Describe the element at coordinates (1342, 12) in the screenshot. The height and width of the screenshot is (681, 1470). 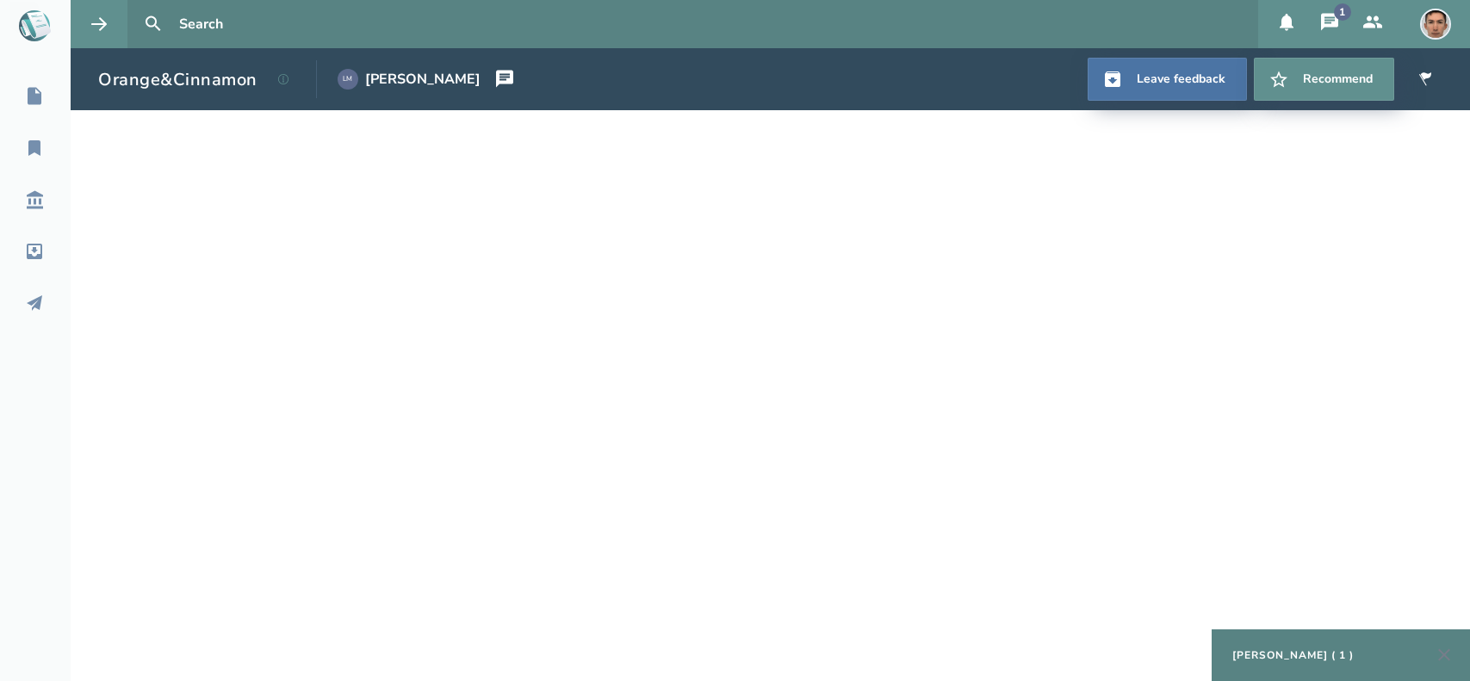
I see `div: 1` at that location.